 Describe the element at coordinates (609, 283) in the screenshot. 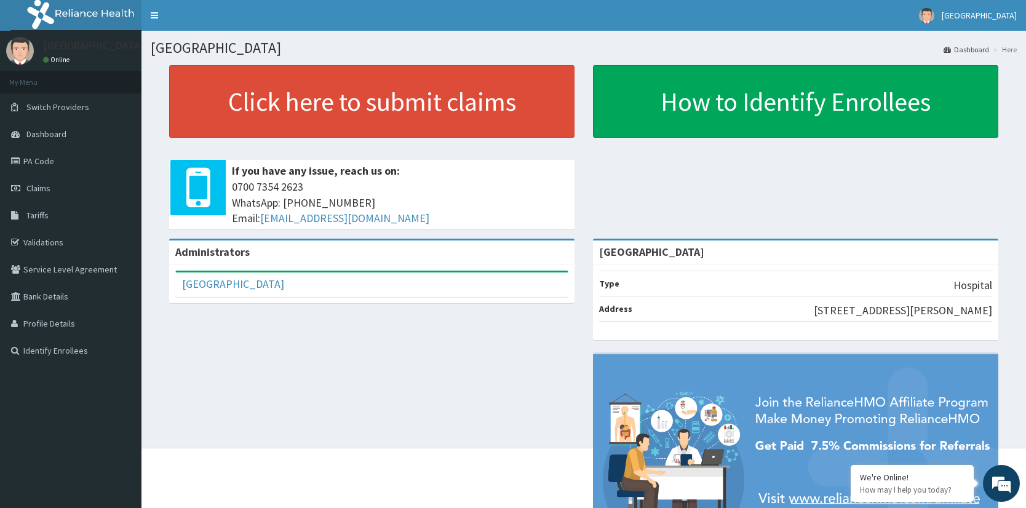

I see `b: Type` at that location.